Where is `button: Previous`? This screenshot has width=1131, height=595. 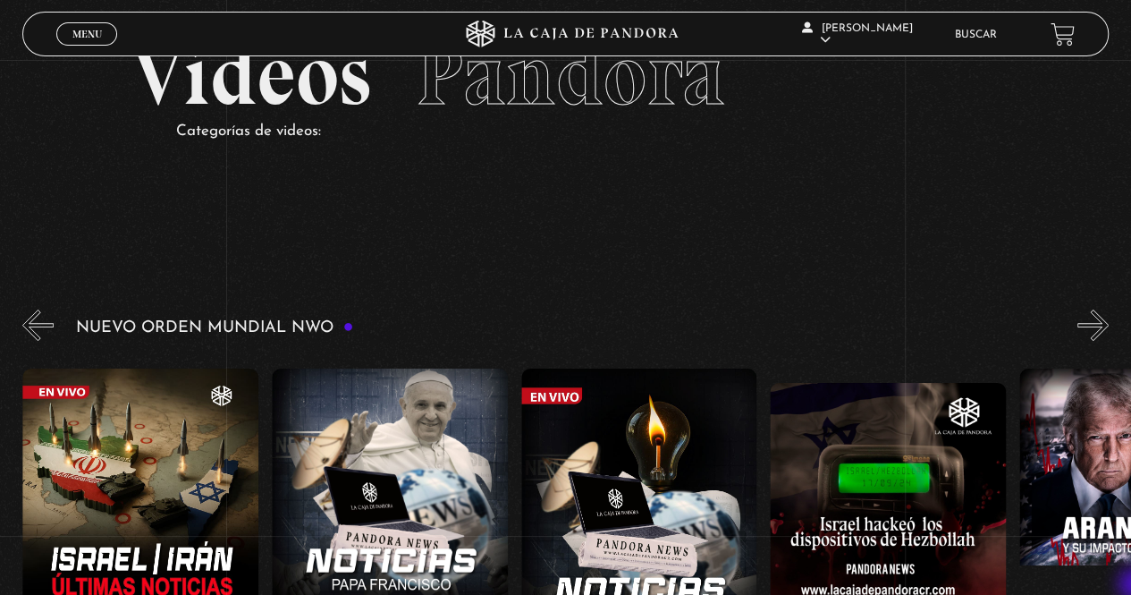 button: Previous is located at coordinates (38, 325).